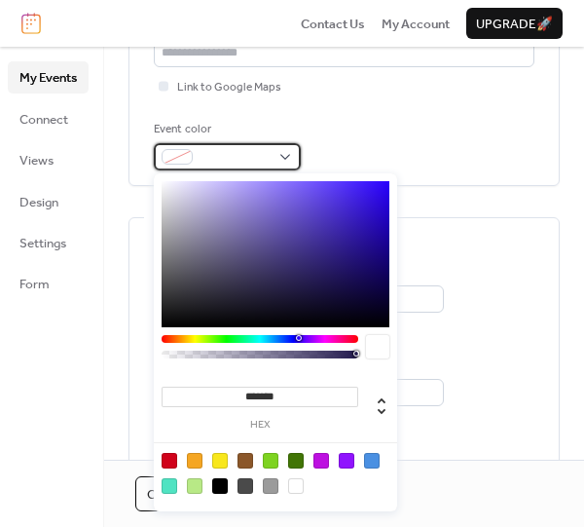 This screenshot has height=527, width=584. Describe the element at coordinates (169, 486) in the screenshot. I see `div: #50E3C2` at that location.